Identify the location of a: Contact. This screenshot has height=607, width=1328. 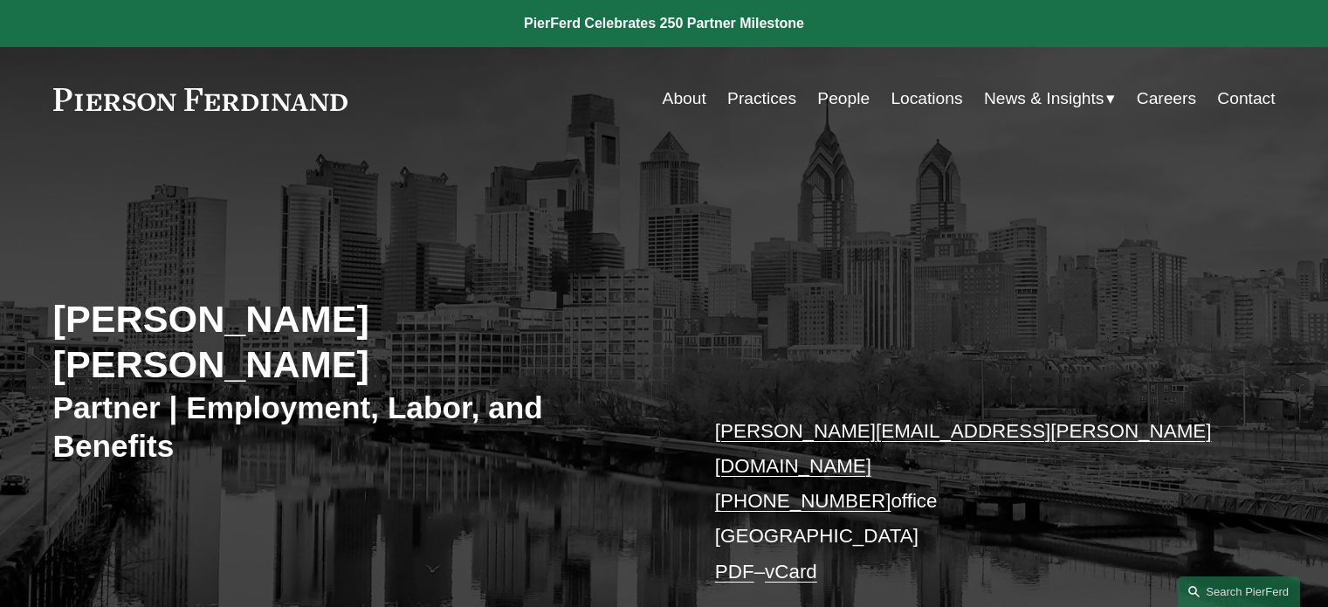
(1245, 99).